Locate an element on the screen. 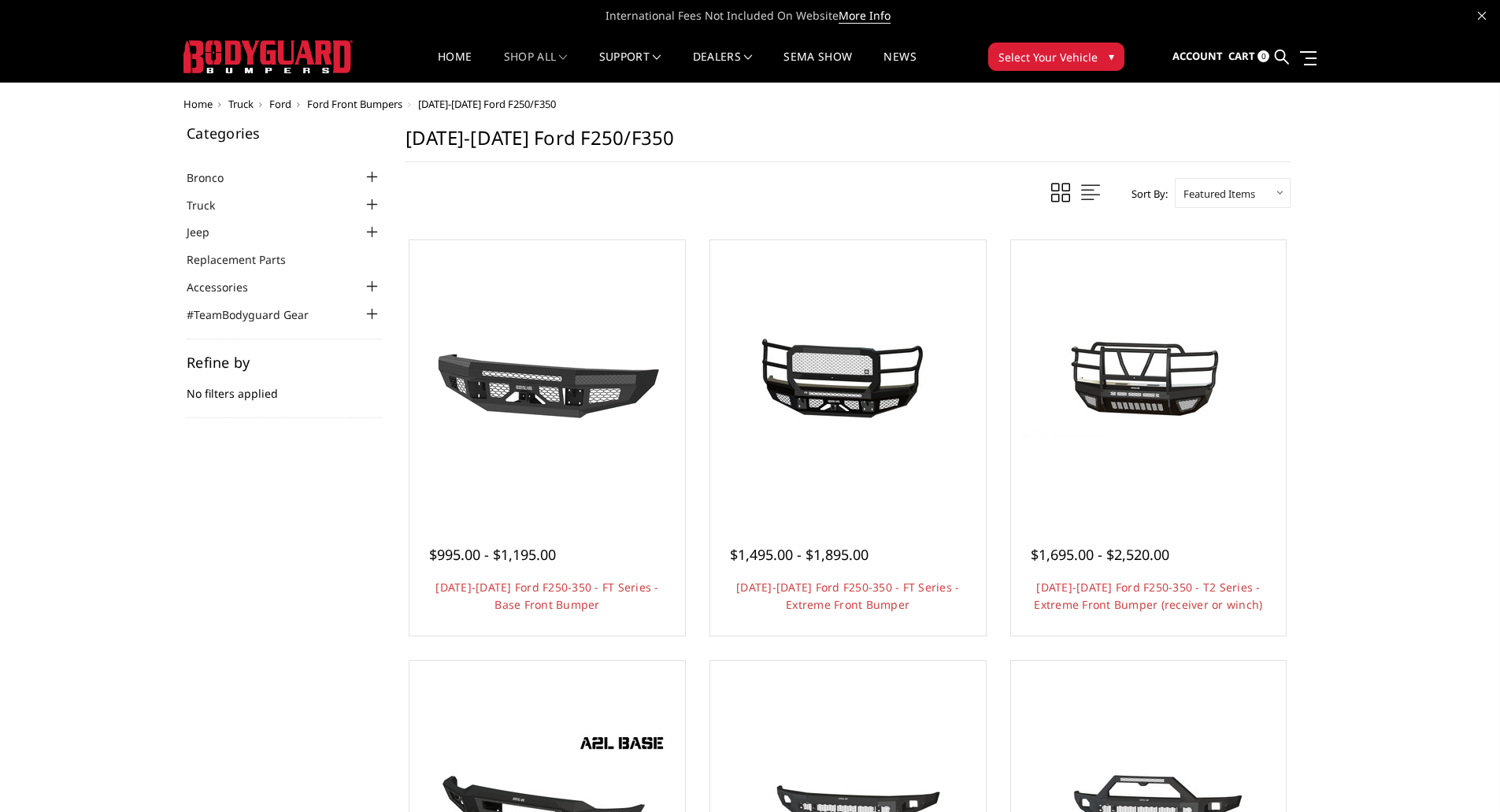  a: Support is located at coordinates (630, 66).